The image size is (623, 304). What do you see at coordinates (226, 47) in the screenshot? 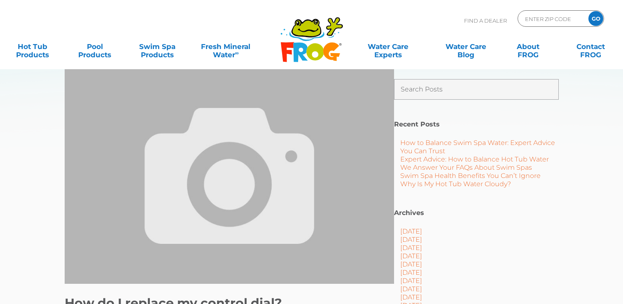
I see `a: Fresh MineralWater∞` at bounding box center [226, 47].